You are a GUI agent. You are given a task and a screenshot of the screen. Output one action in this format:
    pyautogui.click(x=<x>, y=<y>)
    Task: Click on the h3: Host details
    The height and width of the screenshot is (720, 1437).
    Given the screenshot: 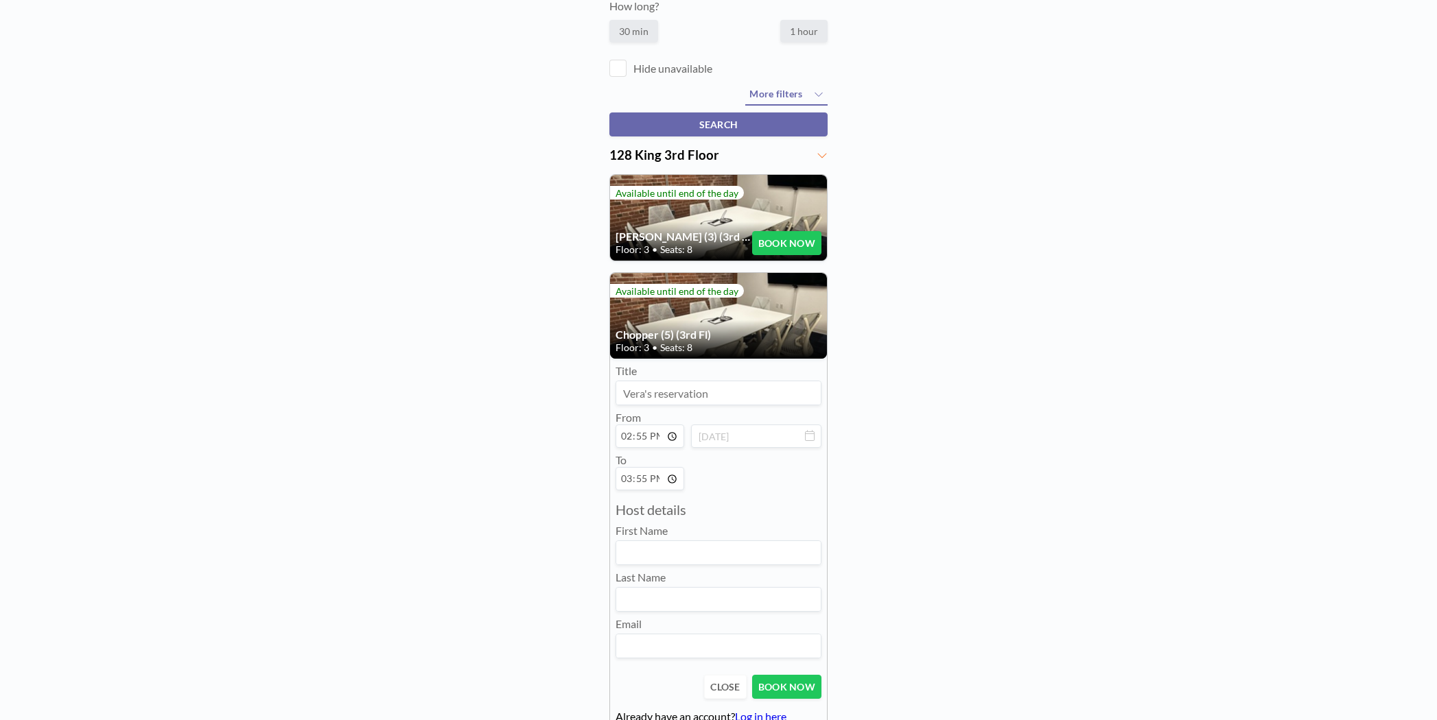 What is the action you would take?
    pyautogui.click(x=718, y=510)
    